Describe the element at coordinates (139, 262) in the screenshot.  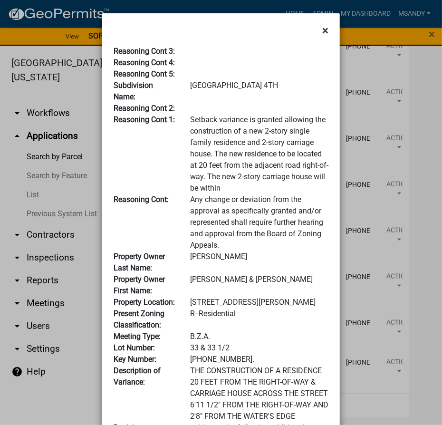
I see `b: Property Owner Last Name:` at that location.